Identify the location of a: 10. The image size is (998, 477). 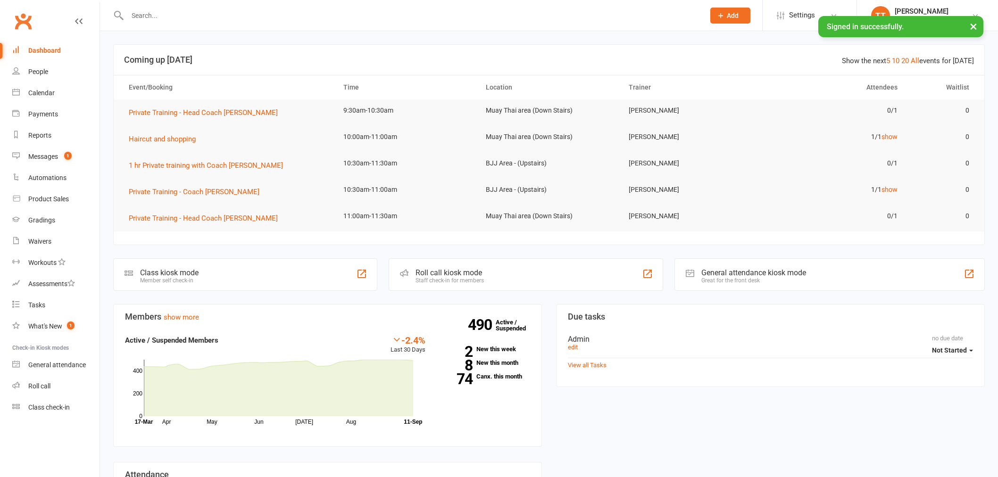
(896, 61).